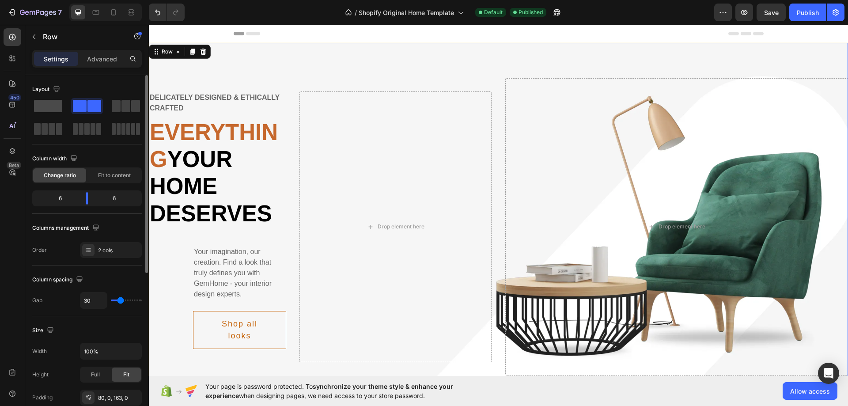 The width and height of the screenshot is (848, 406). What do you see at coordinates (68, 148) in the screenshot?
I see `p: your home deserves` at bounding box center [68, 148].